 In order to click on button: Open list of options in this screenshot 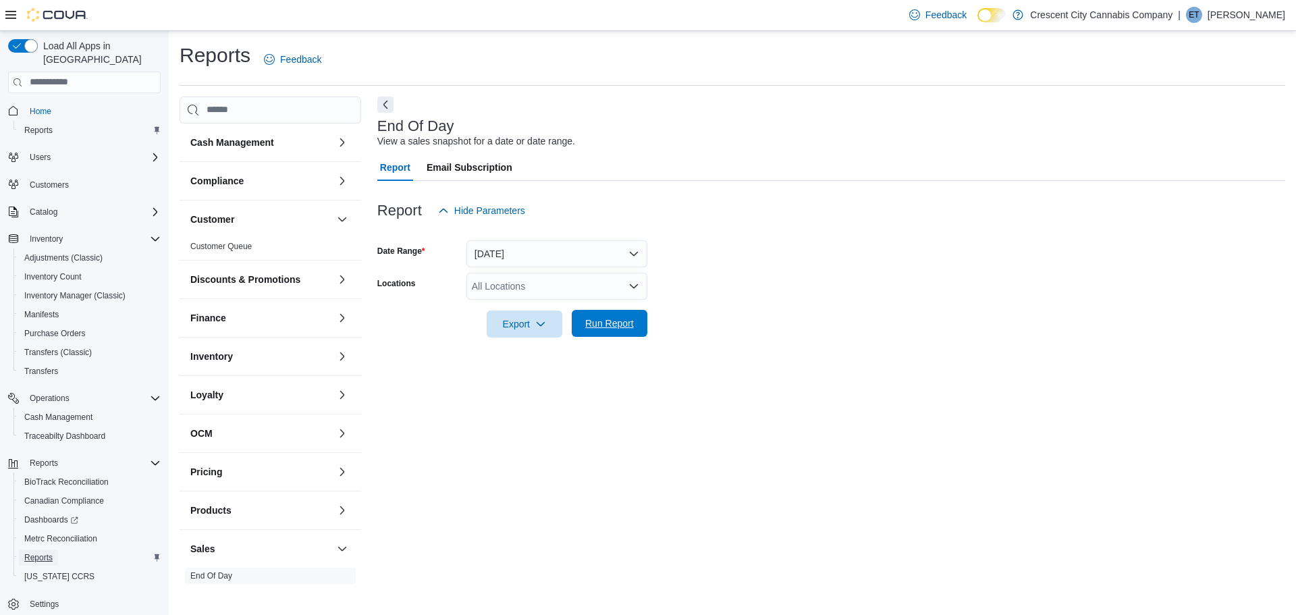, I will do `click(634, 286)`.